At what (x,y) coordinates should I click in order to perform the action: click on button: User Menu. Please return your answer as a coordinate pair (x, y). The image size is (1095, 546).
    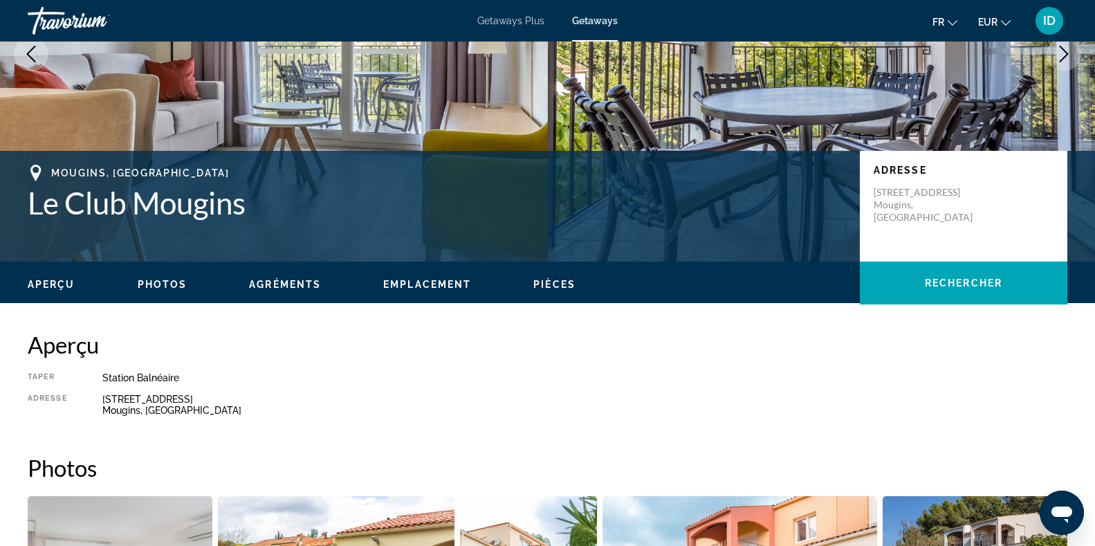
    Looking at the image, I should click on (1049, 21).